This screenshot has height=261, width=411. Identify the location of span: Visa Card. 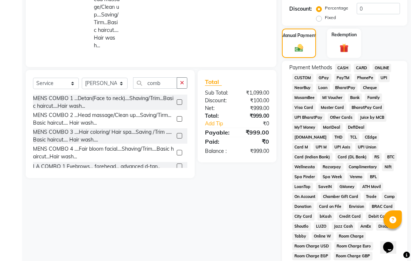
(304, 107).